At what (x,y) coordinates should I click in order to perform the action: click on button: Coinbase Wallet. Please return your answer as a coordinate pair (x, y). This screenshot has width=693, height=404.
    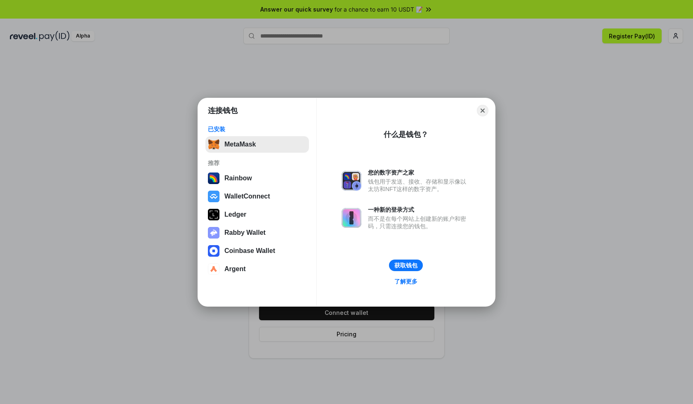
    Looking at the image, I should click on (257, 251).